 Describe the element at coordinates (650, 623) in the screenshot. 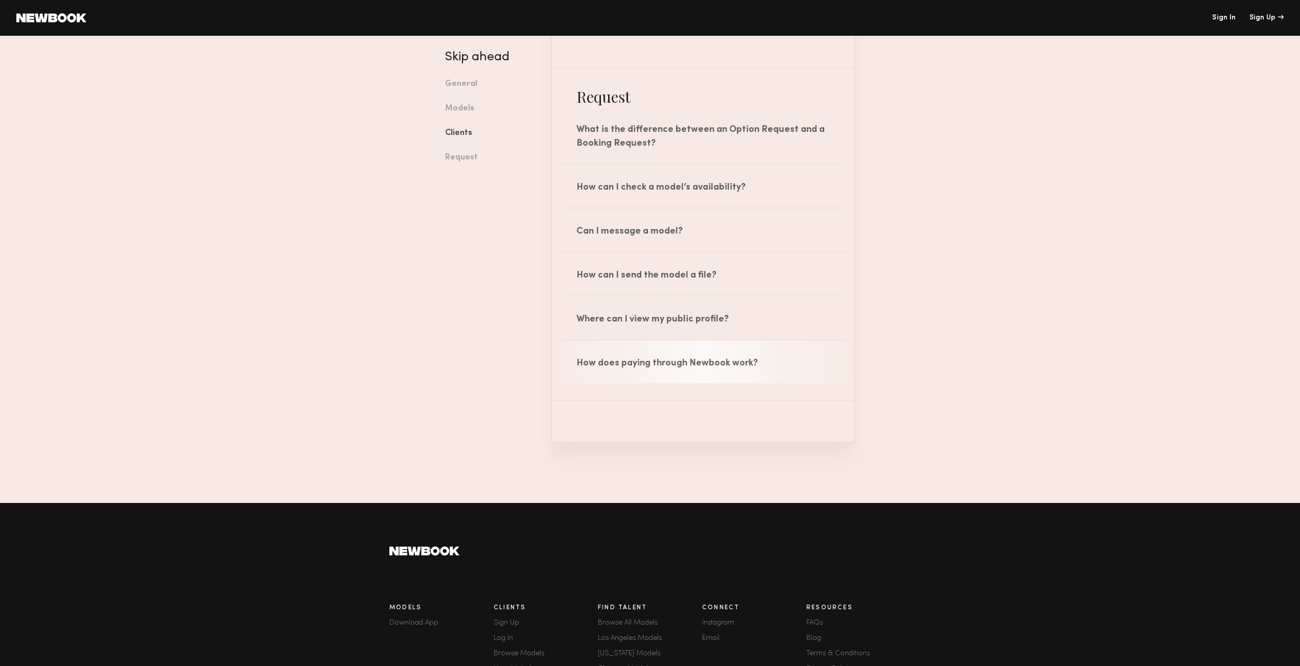

I see `a: Browse All Models` at that location.